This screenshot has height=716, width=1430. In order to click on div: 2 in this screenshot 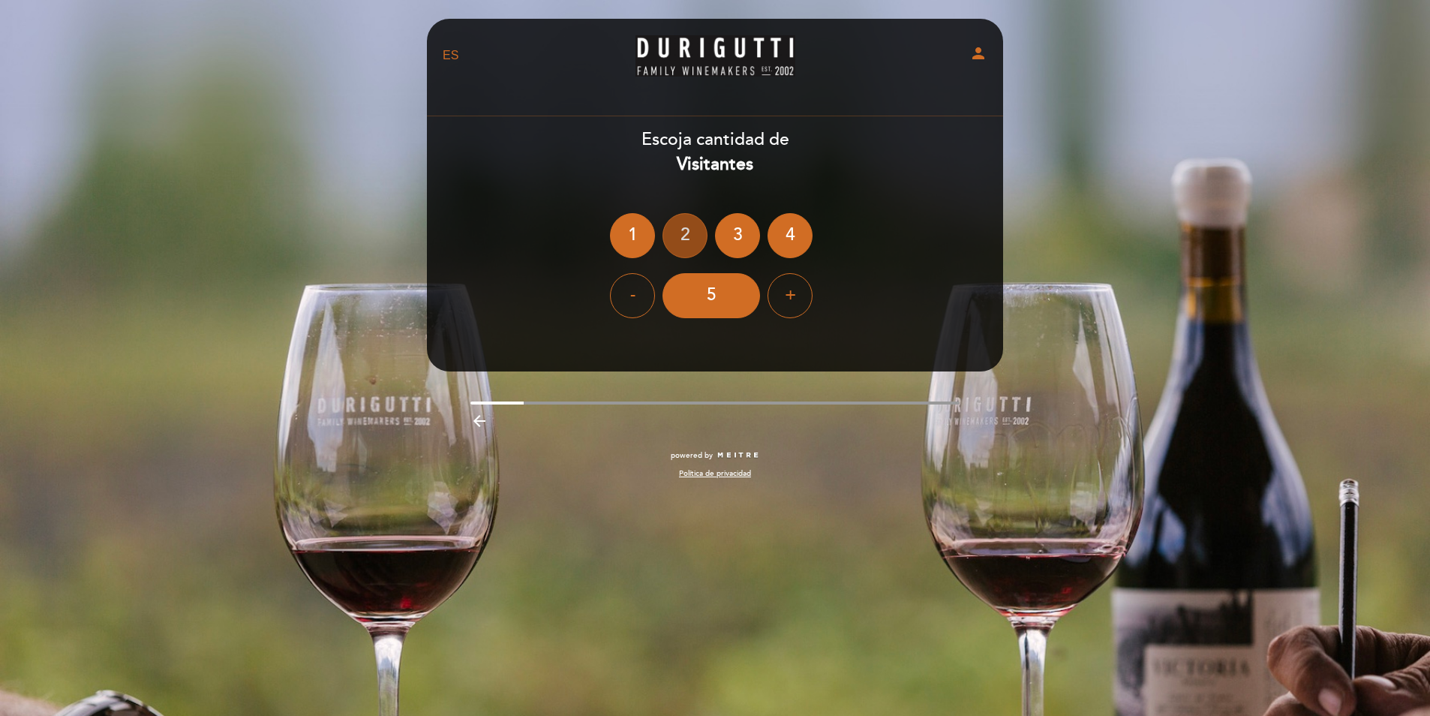, I will do `click(685, 236)`.